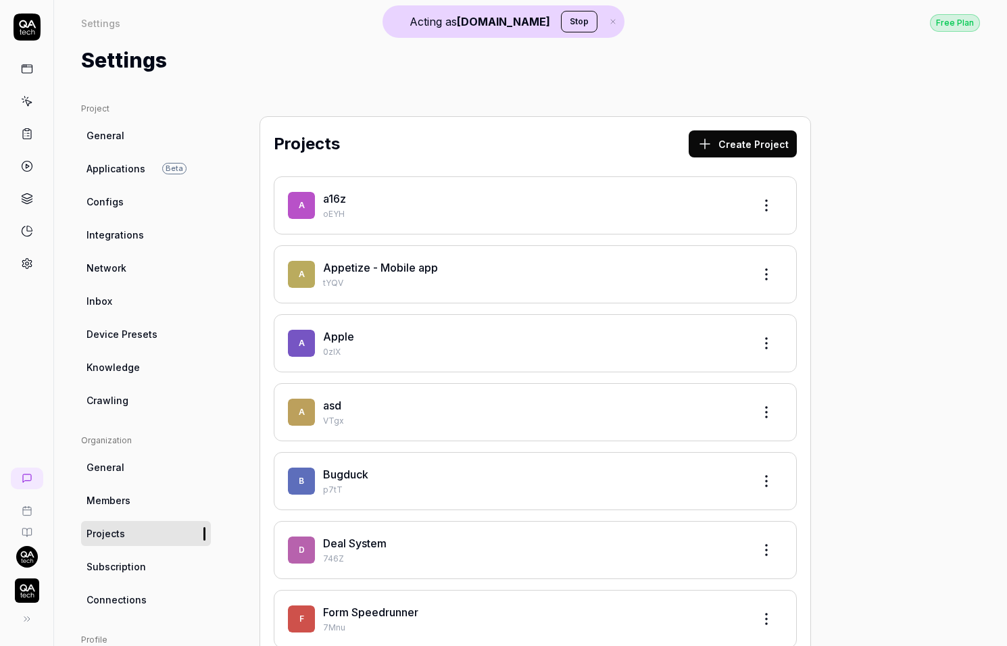  What do you see at coordinates (174, 168) in the screenshot?
I see `span: Beta` at bounding box center [174, 168].